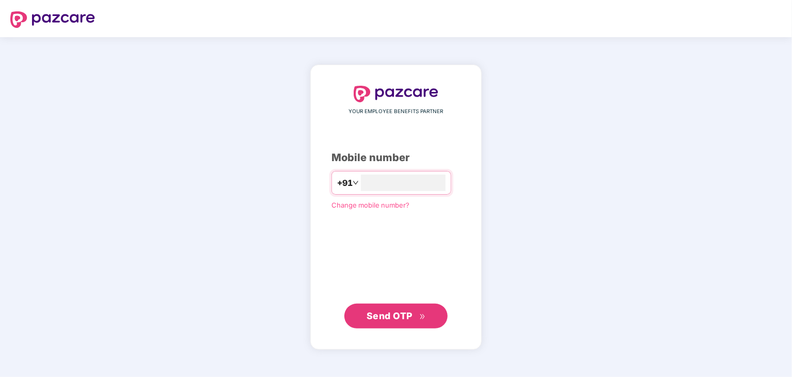  What do you see at coordinates (345, 183) in the screenshot?
I see `span: +91` at bounding box center [345, 183].